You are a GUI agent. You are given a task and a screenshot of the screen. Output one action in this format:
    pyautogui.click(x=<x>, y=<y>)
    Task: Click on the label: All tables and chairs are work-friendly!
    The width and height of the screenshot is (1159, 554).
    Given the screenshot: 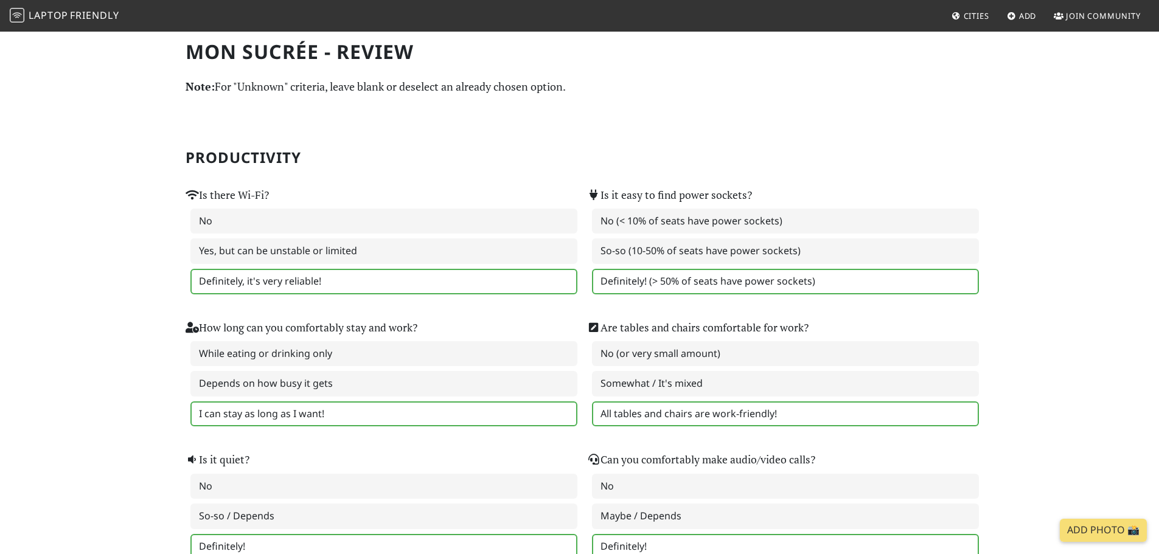 What is the action you would take?
    pyautogui.click(x=785, y=414)
    